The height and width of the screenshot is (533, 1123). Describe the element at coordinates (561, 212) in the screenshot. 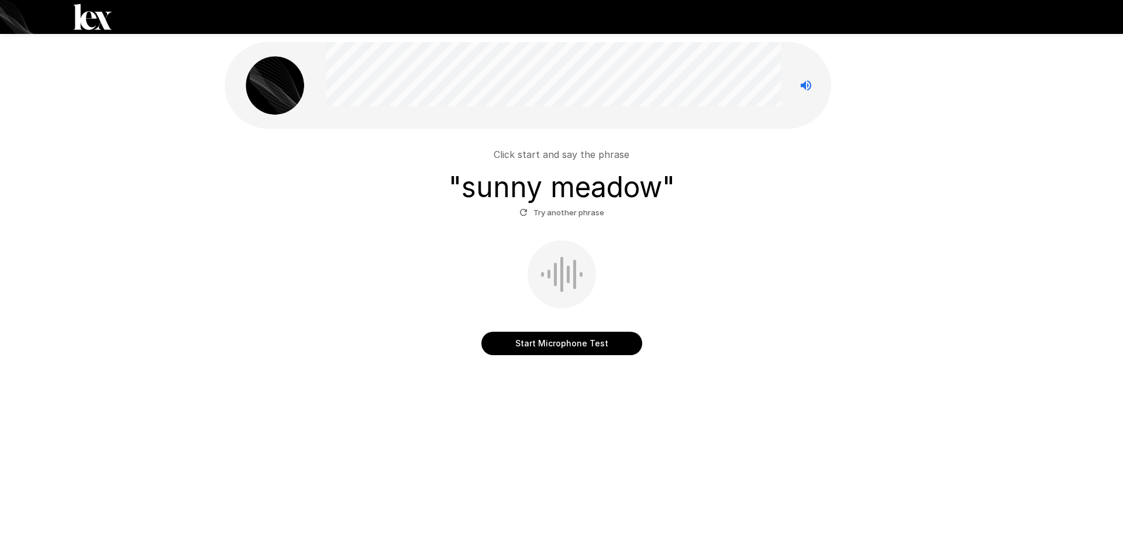

I see `button: Try another phrase` at that location.